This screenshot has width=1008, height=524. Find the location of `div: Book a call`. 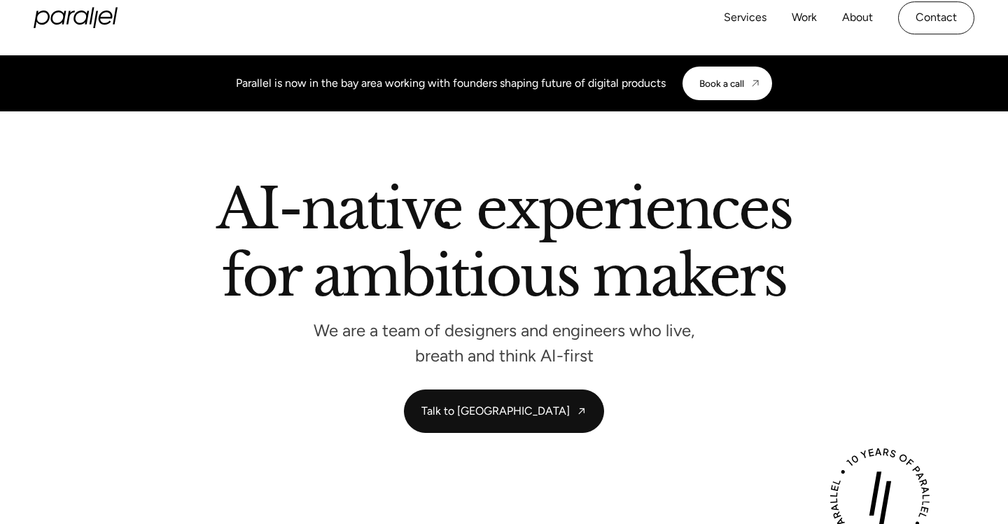

div: Book a call is located at coordinates (722, 83).